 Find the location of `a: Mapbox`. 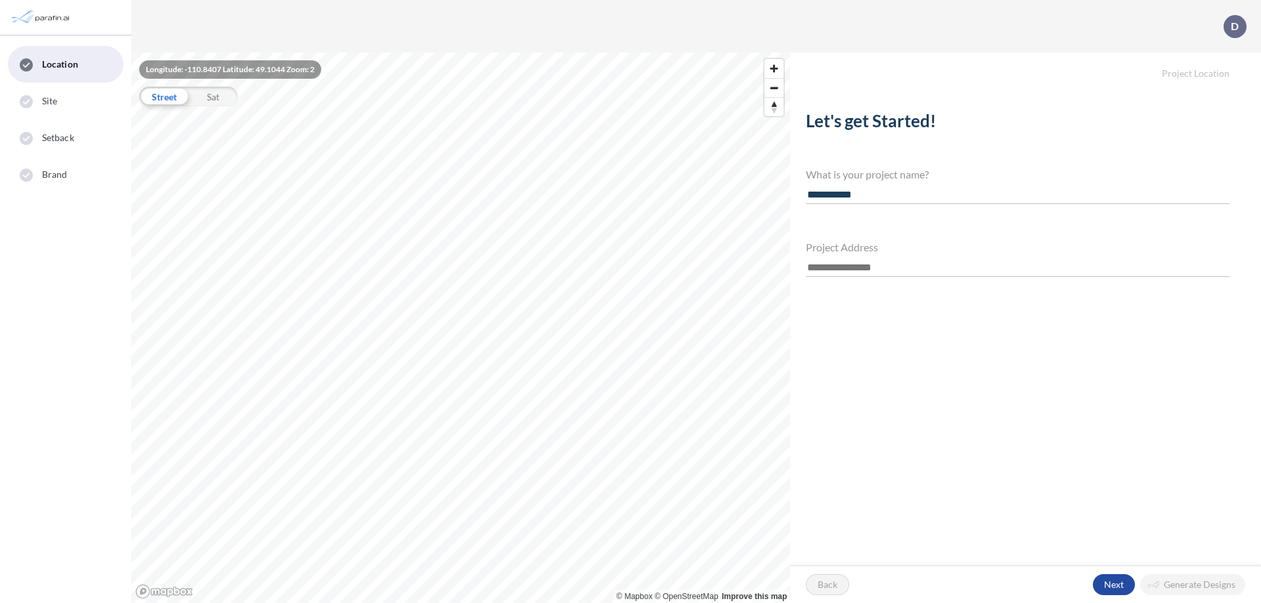

a: Mapbox is located at coordinates (634, 597).